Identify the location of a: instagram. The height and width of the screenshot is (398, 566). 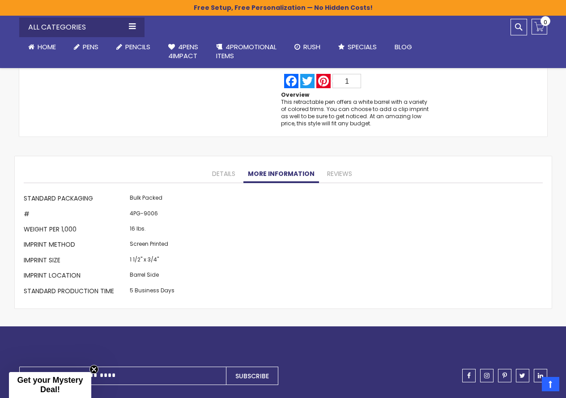
(487, 376).